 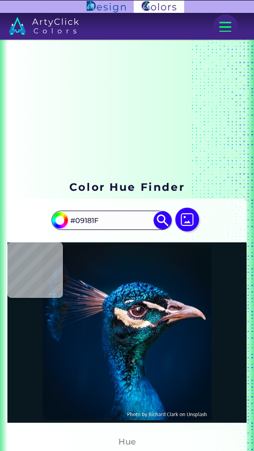 I want to click on img: logo_artyclick_colors_white.svg, so click(x=44, y=26).